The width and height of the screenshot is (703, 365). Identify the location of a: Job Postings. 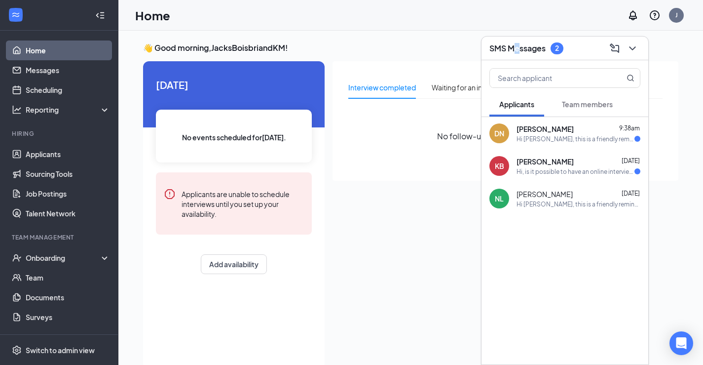
(68, 194).